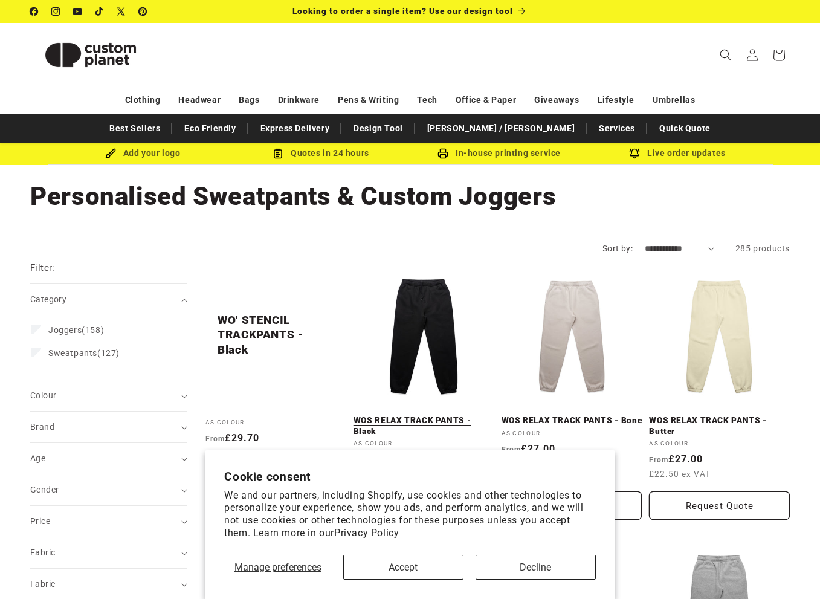 This screenshot has width=820, height=599. Describe the element at coordinates (249, 100) in the screenshot. I see `a: Bags` at that location.